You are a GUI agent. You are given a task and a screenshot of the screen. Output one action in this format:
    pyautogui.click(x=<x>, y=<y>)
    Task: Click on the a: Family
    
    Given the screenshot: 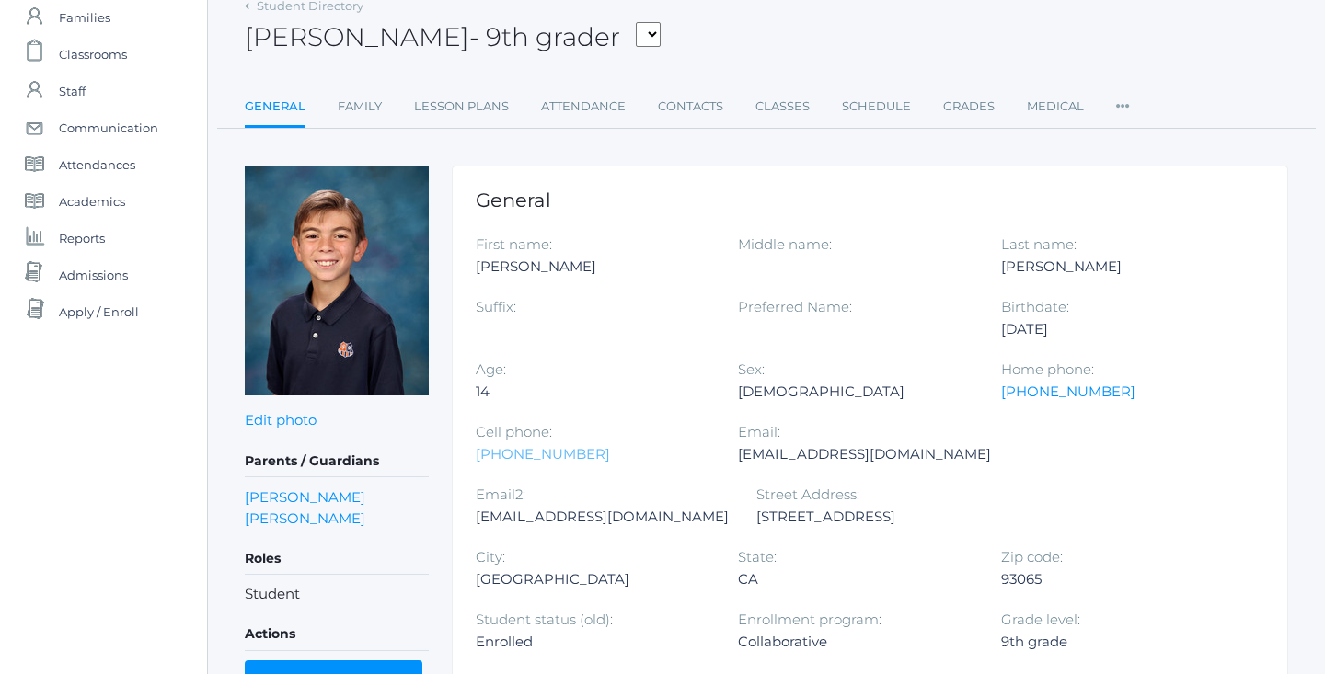 What is the action you would take?
    pyautogui.click(x=360, y=107)
    